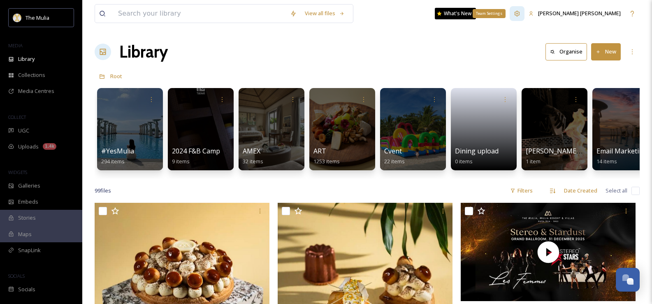  Describe the element at coordinates (116, 76) in the screenshot. I see `span: Root` at that location.